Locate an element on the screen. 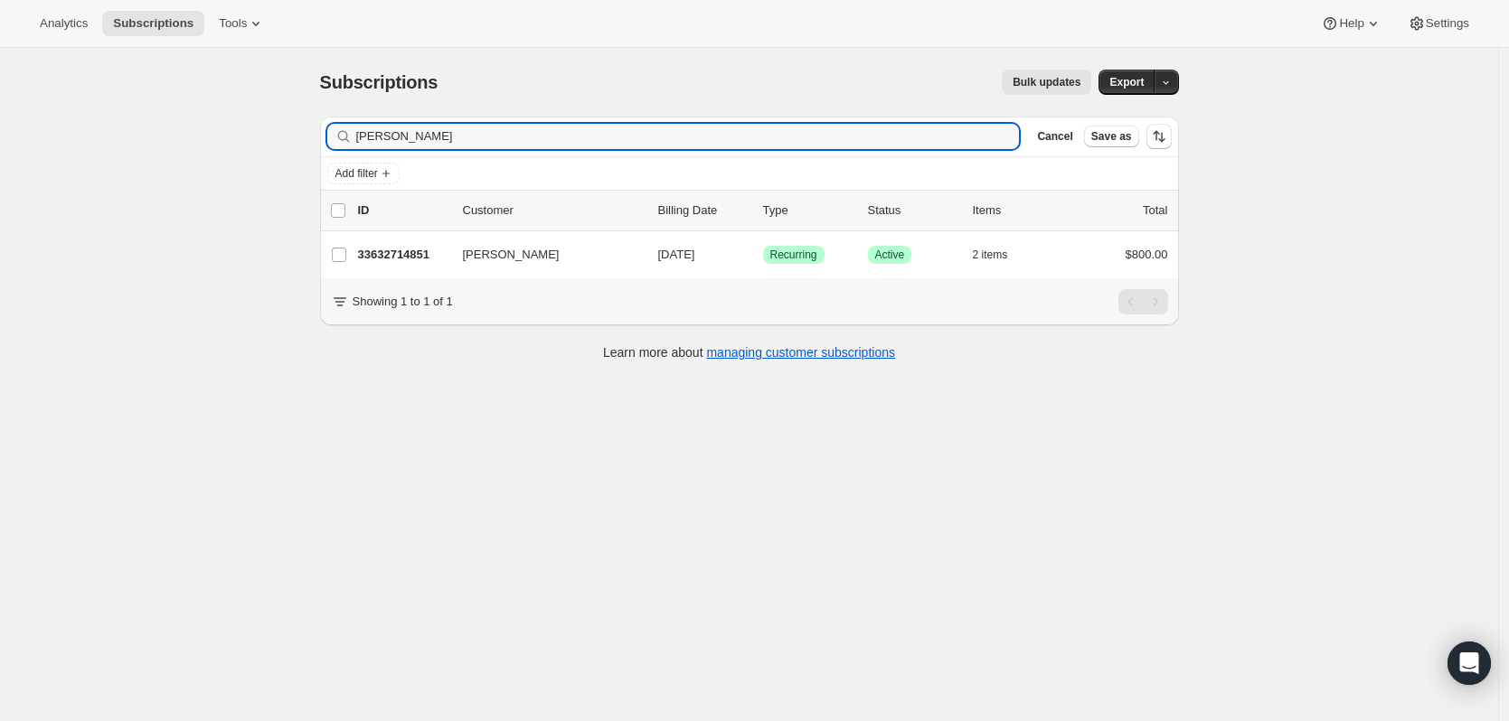 Image resolution: width=1509 pixels, height=721 pixels. button: 2 items is located at coordinates (1000, 255).